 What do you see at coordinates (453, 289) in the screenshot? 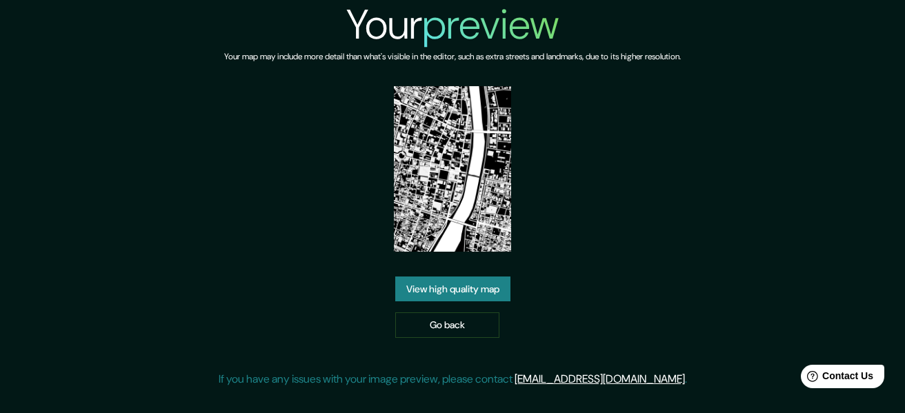
I see `a: View high quality map` at bounding box center [453, 289].